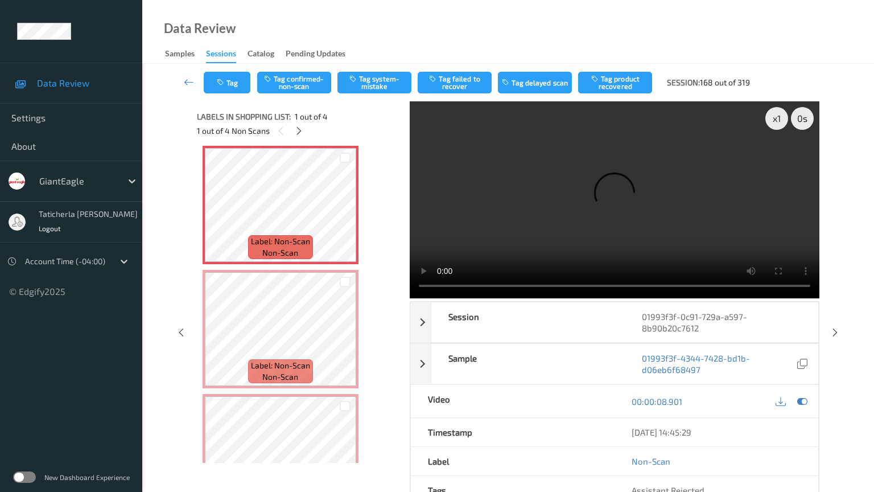  Describe the element at coordinates (615, 83) in the screenshot. I see `button: Tag product recovered` at that location.